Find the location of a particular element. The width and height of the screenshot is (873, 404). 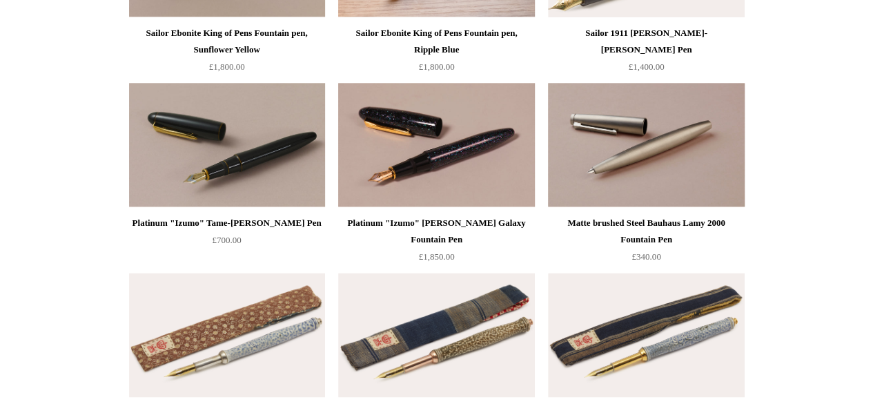

a: Steve Harrison Ceramic Dip Pen, No.4 Light Blue and Rhodium Steve Harrison Ceramic Dip Pen, No.4 ... is located at coordinates (227, 335).